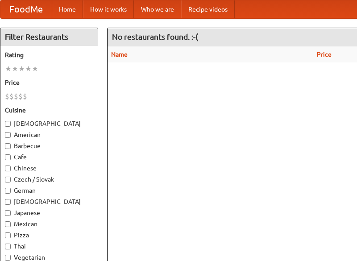 Image resolution: width=357 pixels, height=261 pixels. Describe the element at coordinates (49, 83) in the screenshot. I see `h5: Price` at that location.